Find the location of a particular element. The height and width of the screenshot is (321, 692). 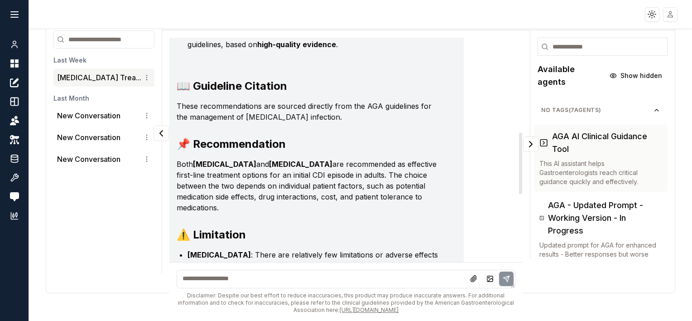

p: Updated prompt for AGA for enhanced results - Better responses but worse citation behavior. is located at coordinates (601, 254).